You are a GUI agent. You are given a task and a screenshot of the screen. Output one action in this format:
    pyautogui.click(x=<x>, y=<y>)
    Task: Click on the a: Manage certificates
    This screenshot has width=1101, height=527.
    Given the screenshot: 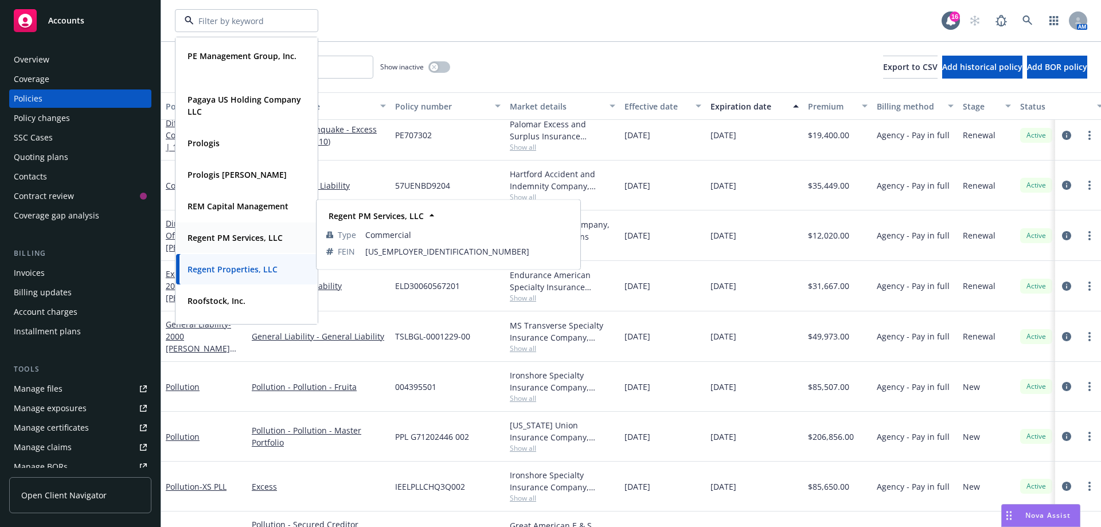 What is the action you would take?
    pyautogui.click(x=80, y=428)
    